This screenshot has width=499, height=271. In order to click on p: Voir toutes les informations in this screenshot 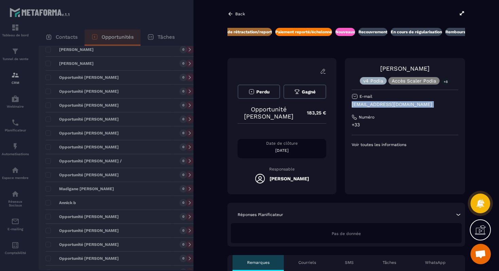, I will do `click(405, 145)`.